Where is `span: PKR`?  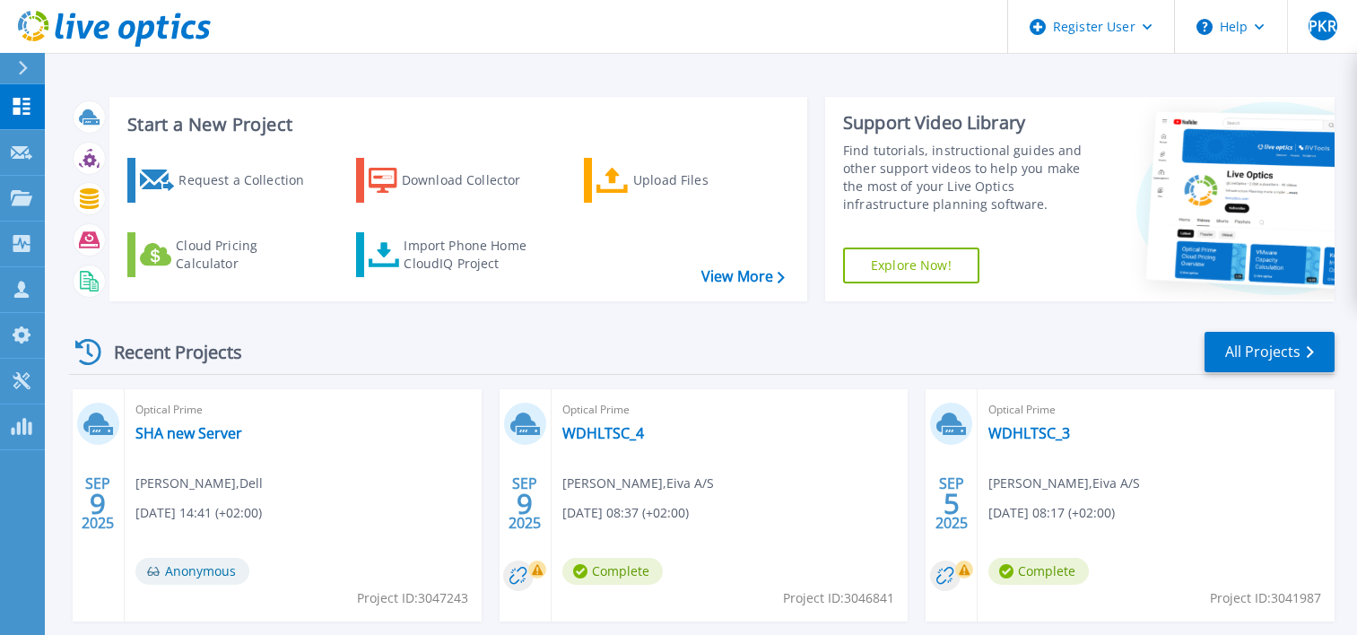
span: PKR is located at coordinates (1322, 26).